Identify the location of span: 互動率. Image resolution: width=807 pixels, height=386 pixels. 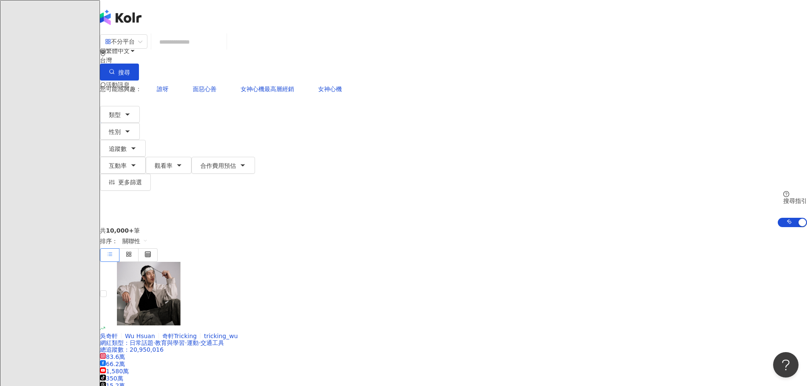
(118, 166).